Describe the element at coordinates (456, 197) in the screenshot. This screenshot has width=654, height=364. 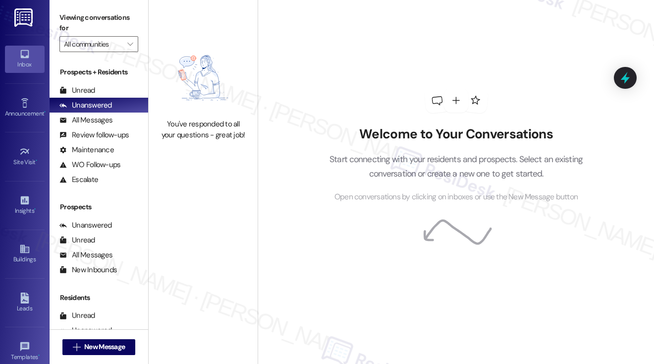
I see `span: Open conversations by clicking on inboxes or use the New Message button` at that location.